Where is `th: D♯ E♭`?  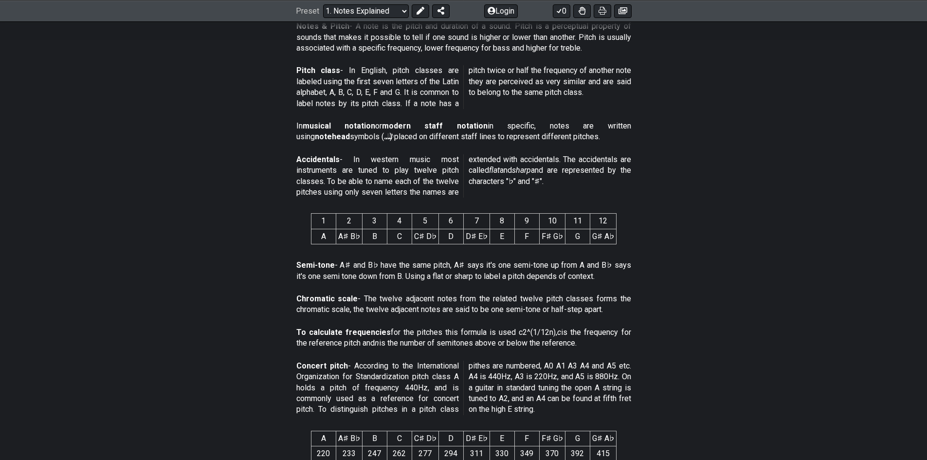
th: D♯ E♭ is located at coordinates (476, 438).